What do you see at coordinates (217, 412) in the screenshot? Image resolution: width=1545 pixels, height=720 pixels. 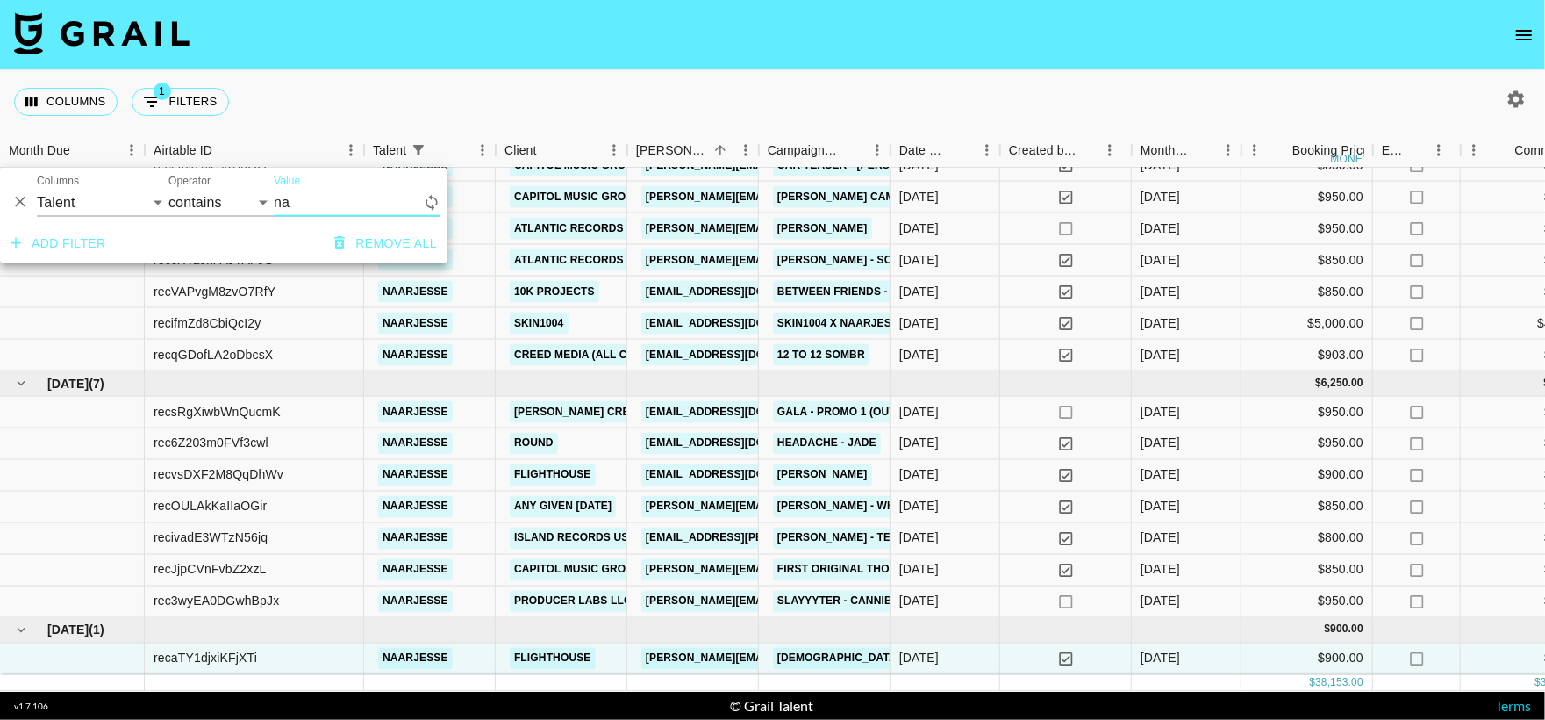 I see `div: recsRgXiwbWnQucmK` at bounding box center [217, 412].